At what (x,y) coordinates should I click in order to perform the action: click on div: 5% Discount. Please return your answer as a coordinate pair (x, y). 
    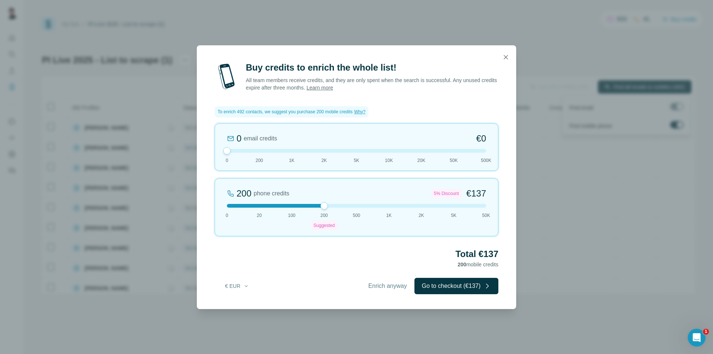
    Looking at the image, I should click on (446, 194).